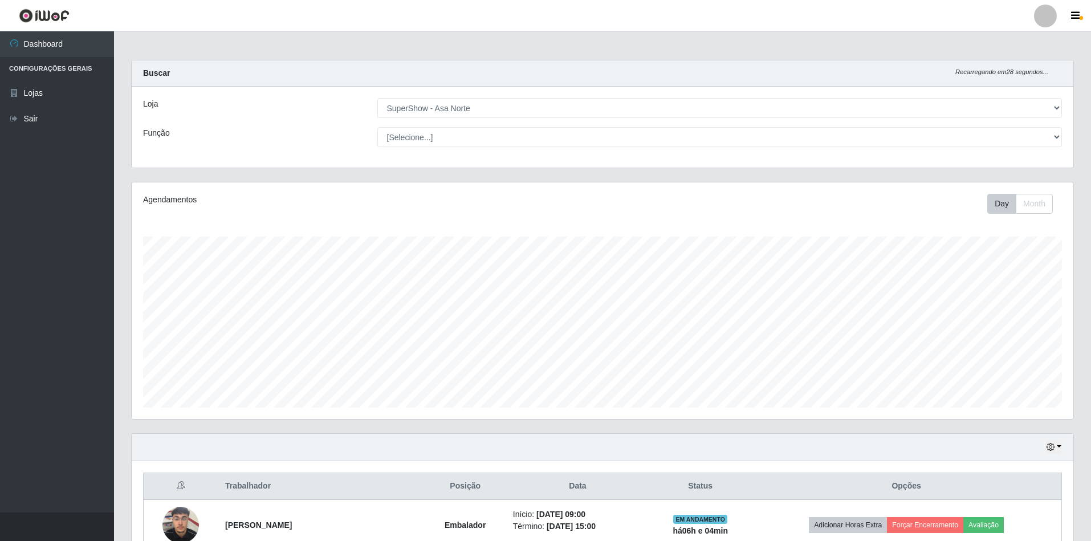 This screenshot has width=1091, height=541. What do you see at coordinates (465, 525) in the screenshot?
I see `strong: Embalador` at bounding box center [465, 525].